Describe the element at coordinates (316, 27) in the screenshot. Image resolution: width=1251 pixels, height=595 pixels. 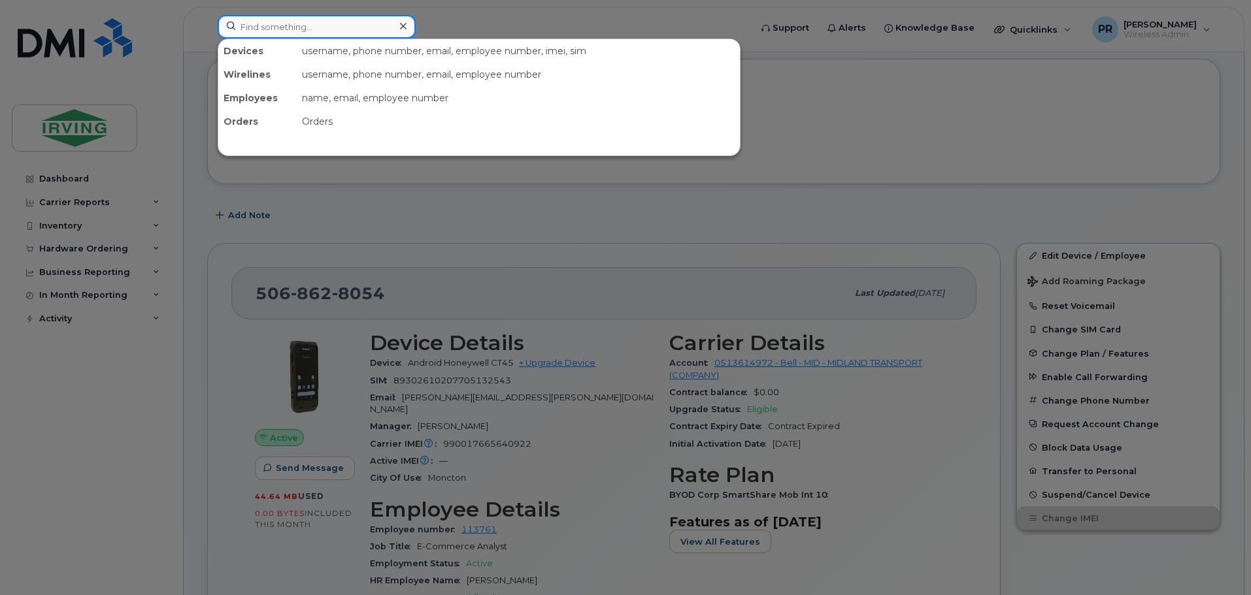
I see `input: Find something...` at that location.